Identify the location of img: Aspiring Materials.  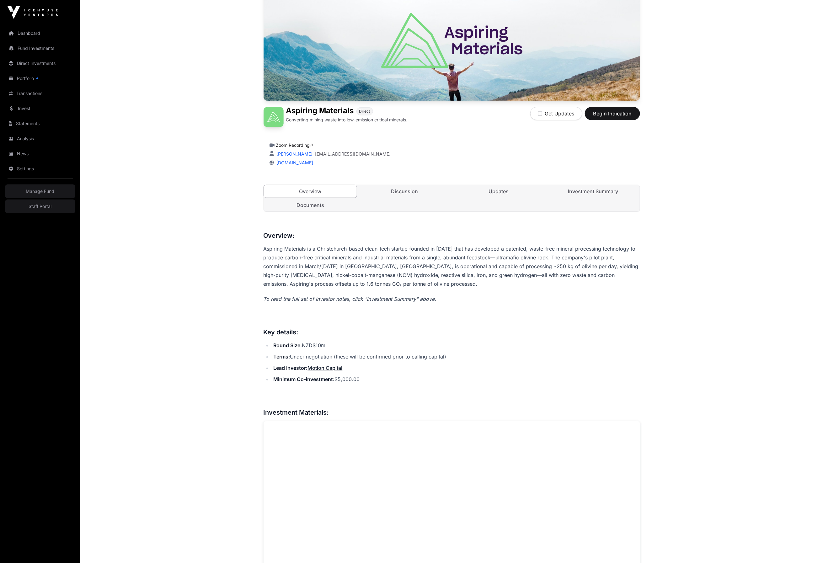
(274, 117).